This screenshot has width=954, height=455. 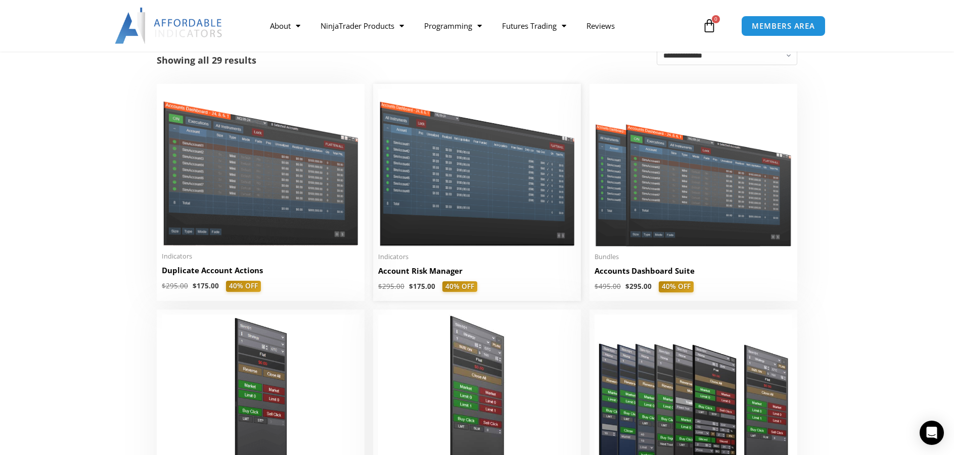 I want to click on img: Duplicate Account Actions, so click(x=260, y=167).